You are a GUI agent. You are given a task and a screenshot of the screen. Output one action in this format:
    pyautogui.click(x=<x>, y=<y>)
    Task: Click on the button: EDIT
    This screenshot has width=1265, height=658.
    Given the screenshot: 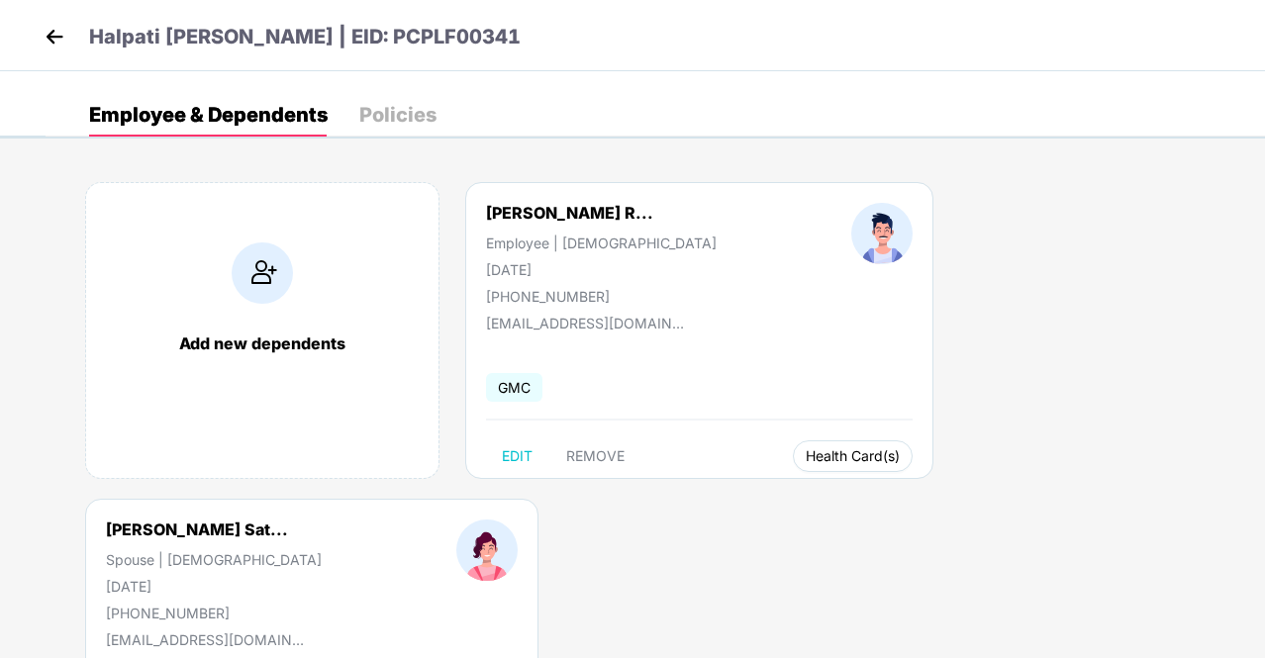 What is the action you would take?
    pyautogui.click(x=517, y=456)
    